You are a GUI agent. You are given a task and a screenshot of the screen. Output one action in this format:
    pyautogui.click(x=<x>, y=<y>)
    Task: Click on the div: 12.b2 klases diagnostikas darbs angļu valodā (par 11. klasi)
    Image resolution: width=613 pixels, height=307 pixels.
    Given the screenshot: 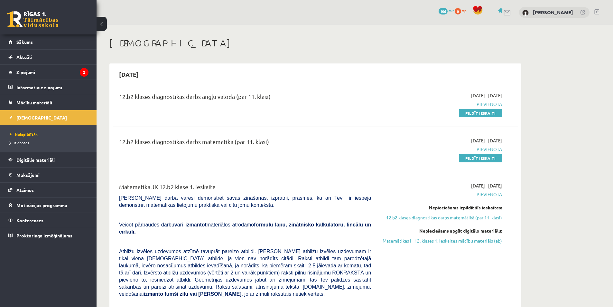 What is the action you would take?
    pyautogui.click(x=245, y=98)
    